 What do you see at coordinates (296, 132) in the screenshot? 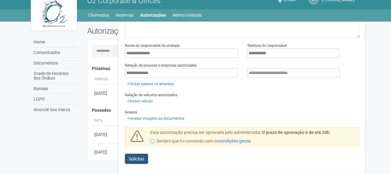
I see `strong: O prazo de aprovação é de até 24h.` at bounding box center [296, 132].